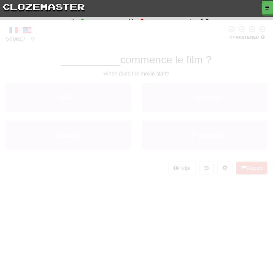 This screenshot has width=273, height=278. I want to click on button: Round history (alt+y), so click(207, 168).